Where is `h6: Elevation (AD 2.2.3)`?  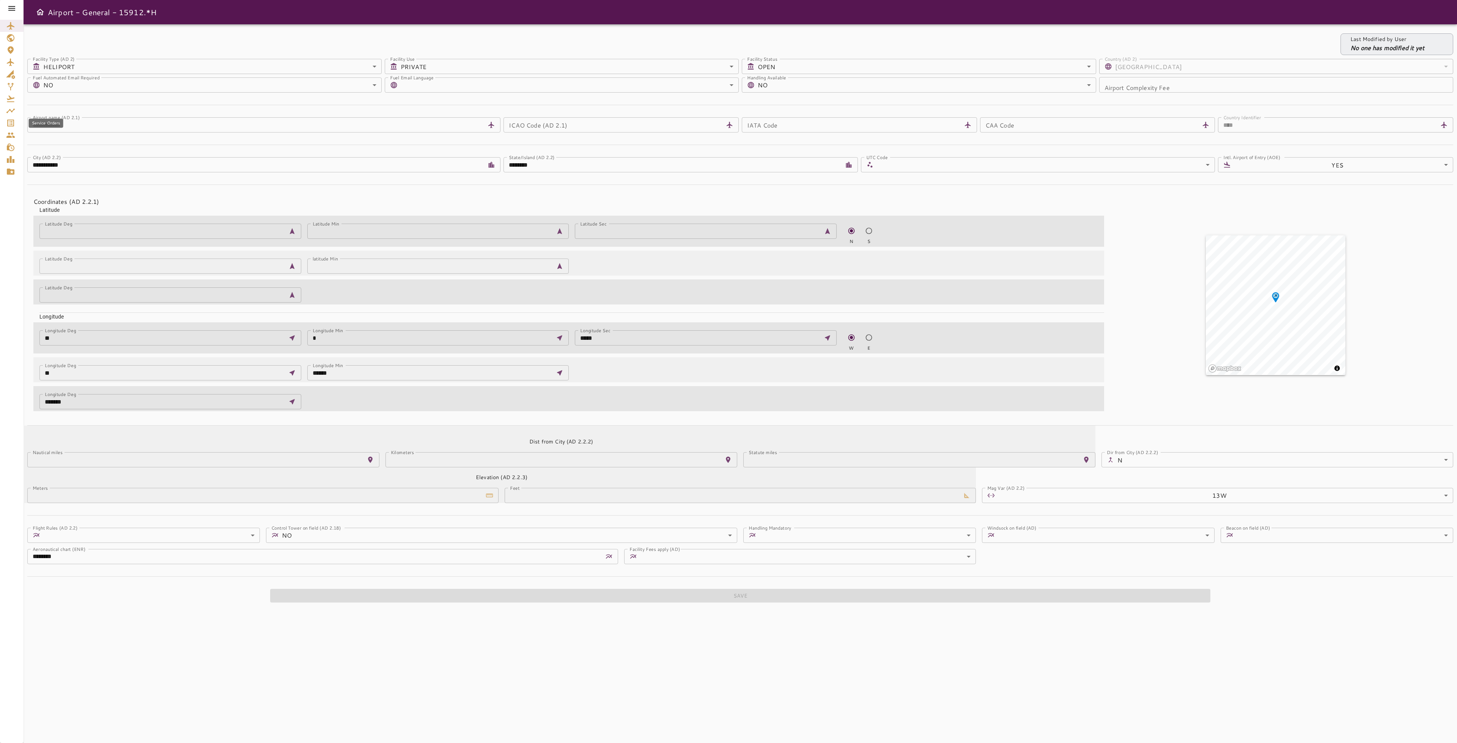
h6: Elevation (AD 2.2.3) is located at coordinates (502, 477).